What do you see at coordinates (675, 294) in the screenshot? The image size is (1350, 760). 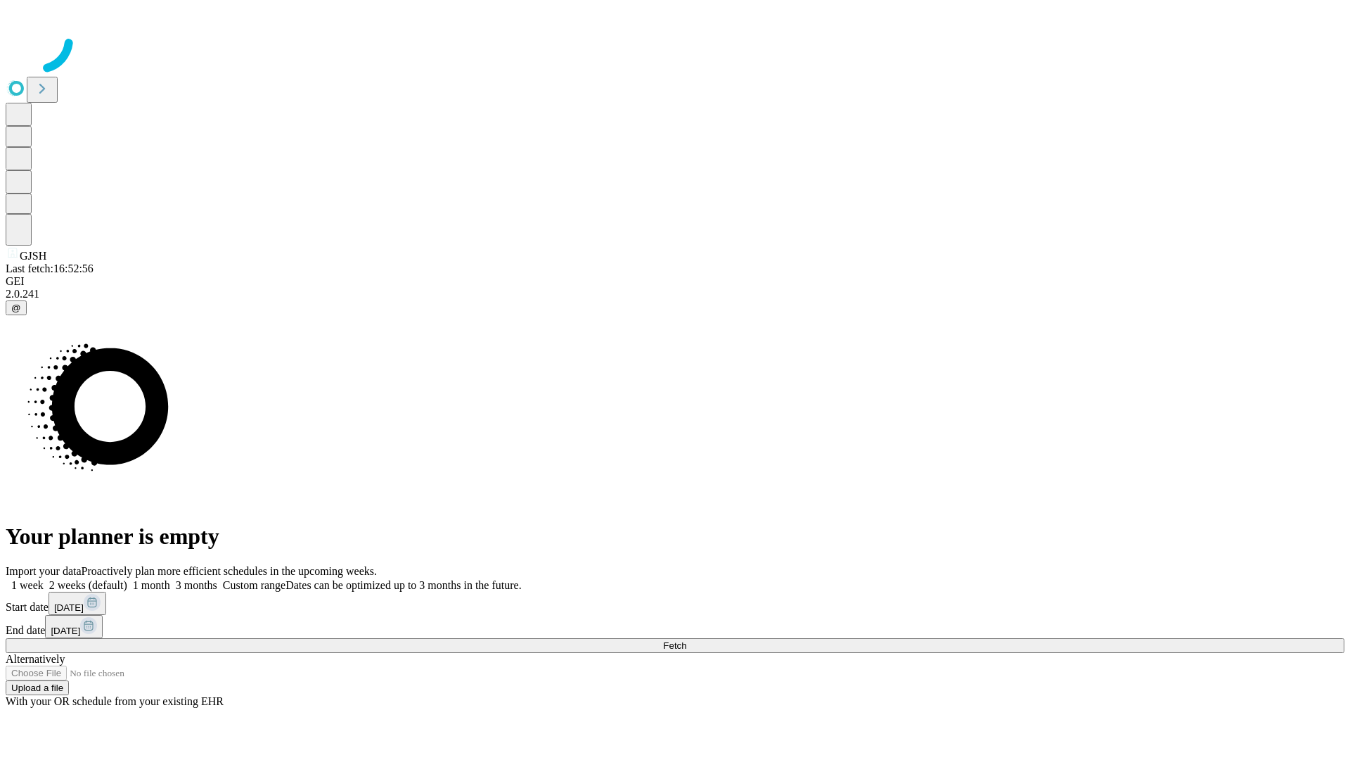 I see `div: 2.0.241` at bounding box center [675, 294].